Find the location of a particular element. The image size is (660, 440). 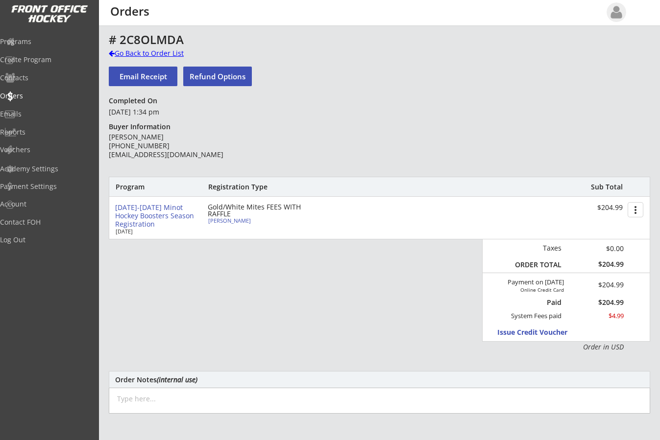

div: System Fees paid is located at coordinates (531, 316).